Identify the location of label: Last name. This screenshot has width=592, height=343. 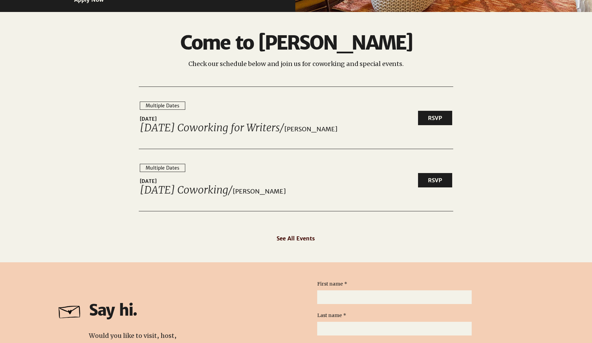
(332, 316).